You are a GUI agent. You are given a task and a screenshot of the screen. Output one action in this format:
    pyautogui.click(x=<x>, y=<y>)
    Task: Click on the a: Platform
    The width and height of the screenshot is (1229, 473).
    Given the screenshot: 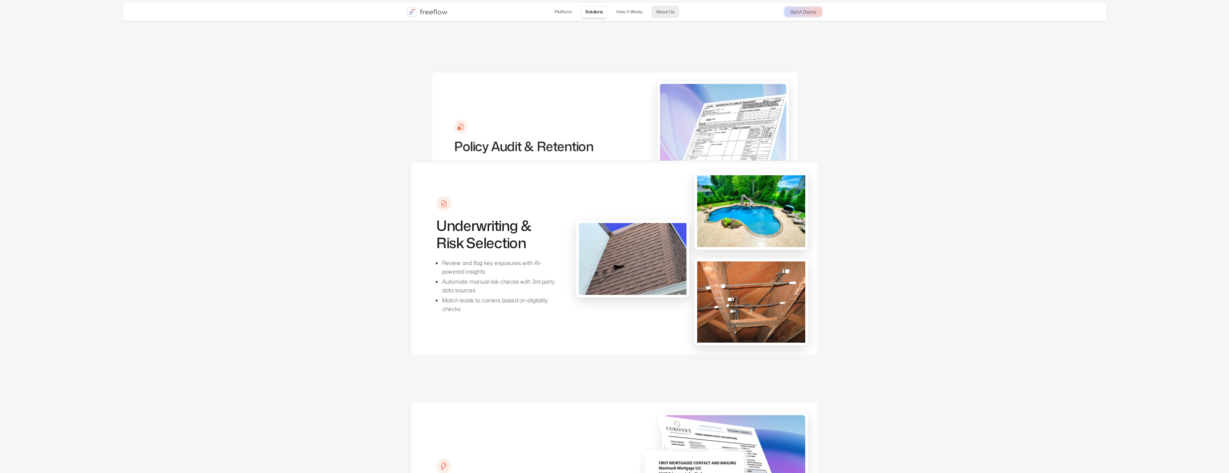 What is the action you would take?
    pyautogui.click(x=563, y=12)
    